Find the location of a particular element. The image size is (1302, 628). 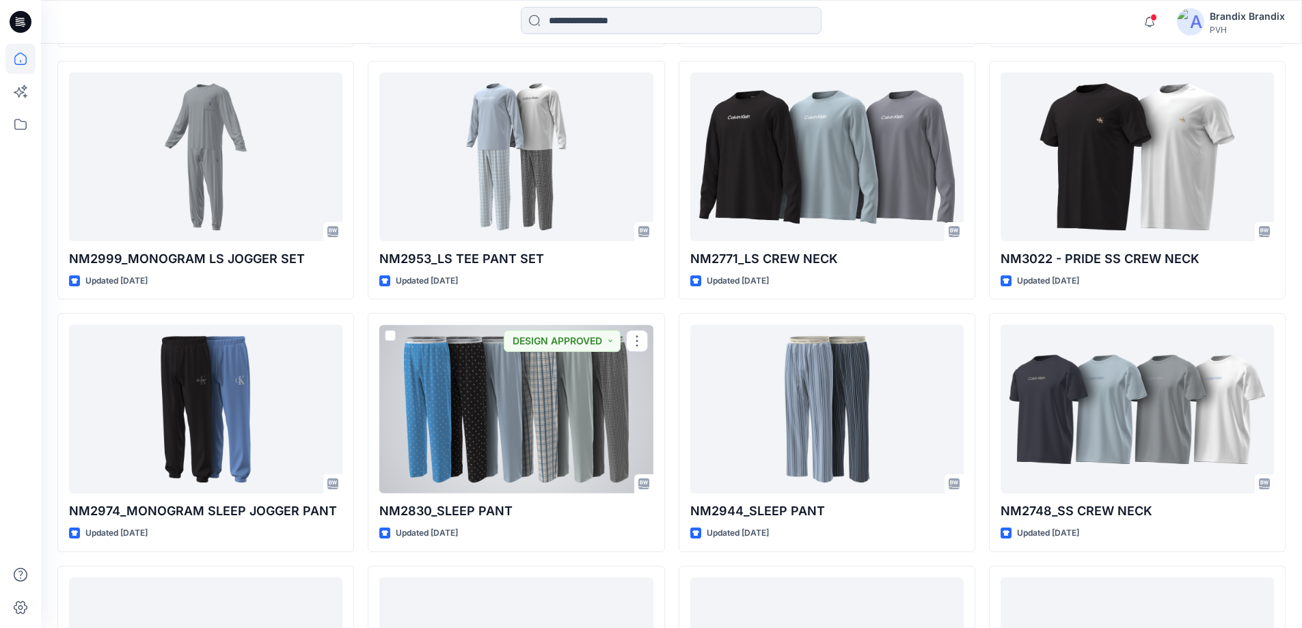

p: NM2953_LS TEE PANT SET is located at coordinates (516, 259).